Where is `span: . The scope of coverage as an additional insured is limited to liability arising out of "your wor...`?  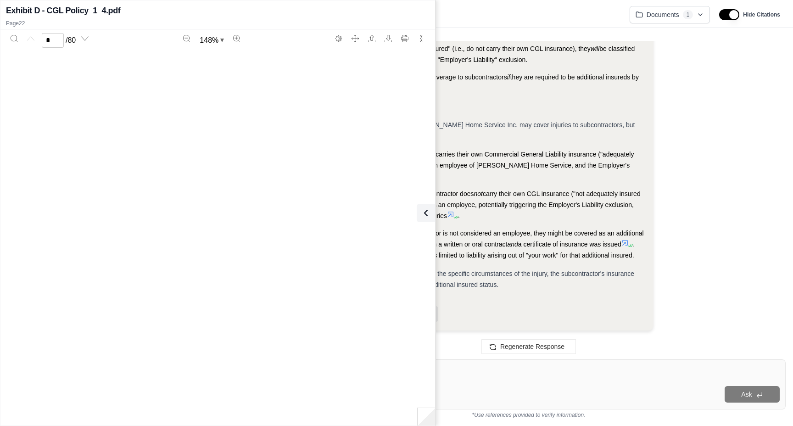 span: . The scope of coverage as an additional insured is limited to liability arising out of "your wor... is located at coordinates (465, 250).